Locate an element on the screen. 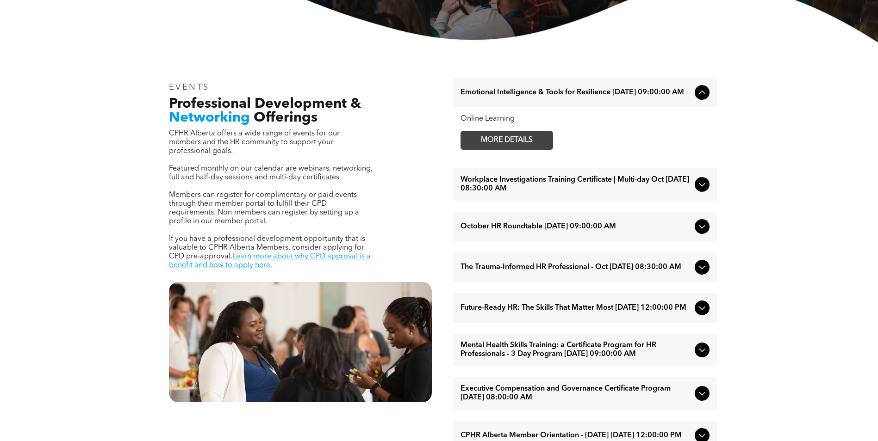 Image resolution: width=878 pixels, height=441 pixels. span: CPHR Alberta offers a wide range of events for our members and the HR community to support your p... is located at coordinates (254, 143).